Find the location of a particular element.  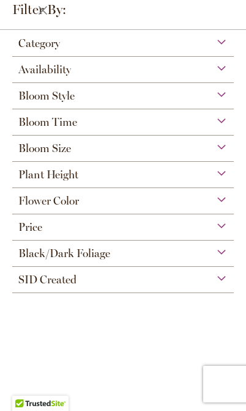

span: Black/Dark Foliage is located at coordinates (64, 254).